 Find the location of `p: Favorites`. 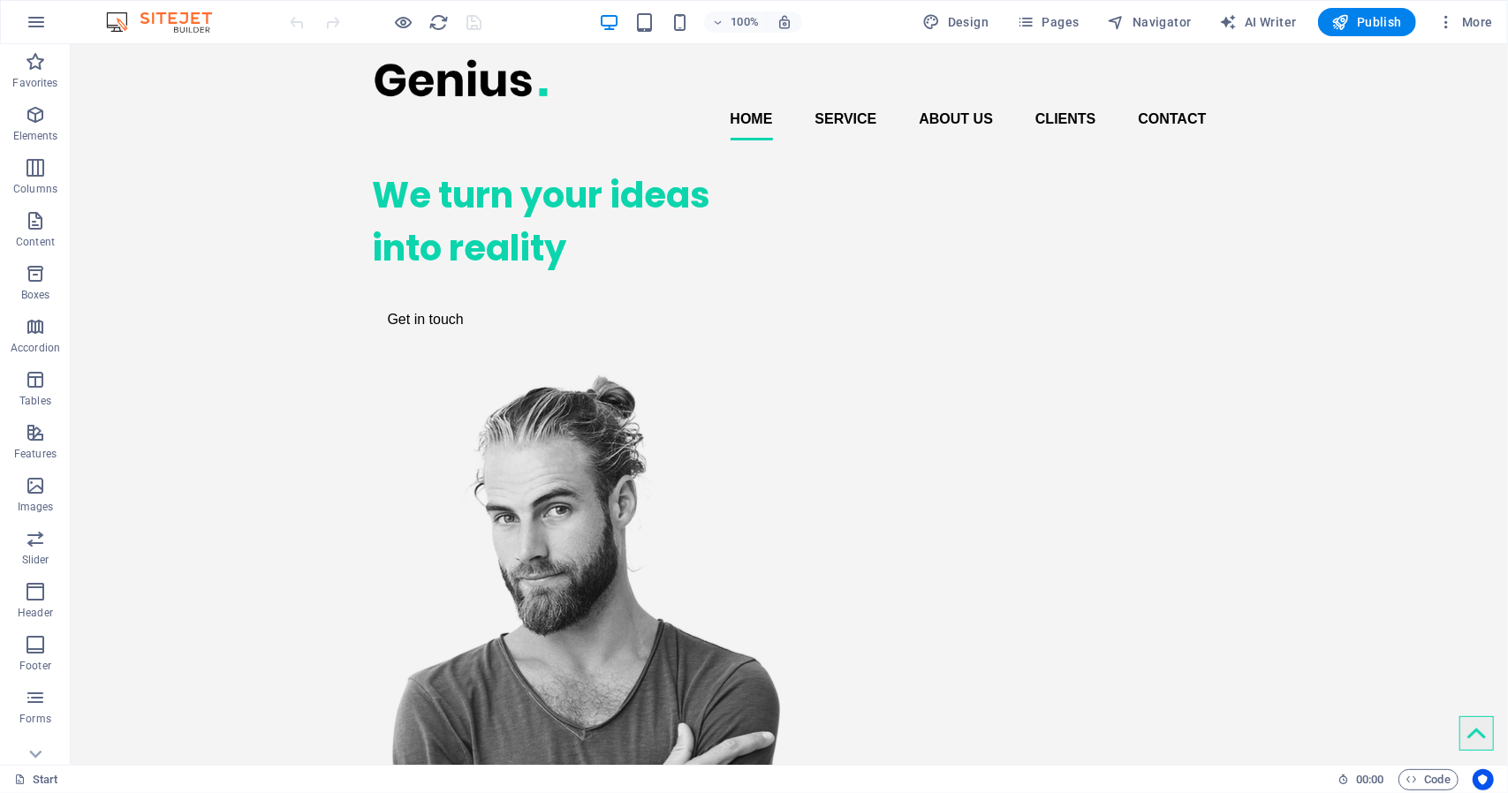

p: Favorites is located at coordinates (34, 83).